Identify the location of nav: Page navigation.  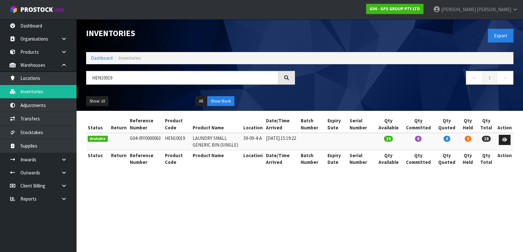
(409, 78).